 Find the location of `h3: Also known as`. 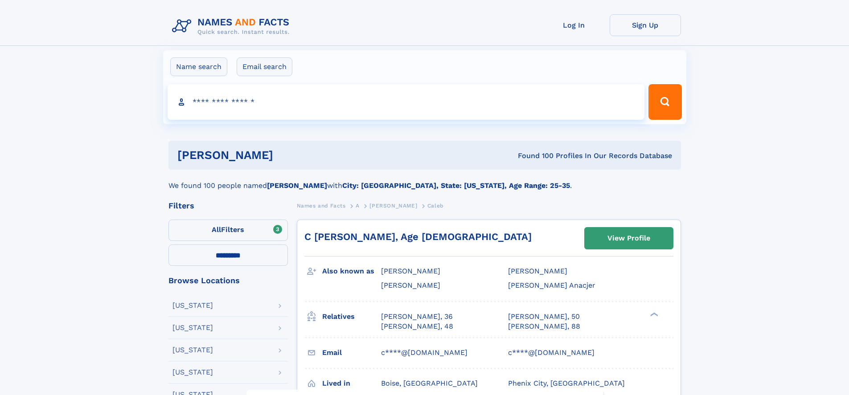

h3: Also known as is located at coordinates (352, 271).